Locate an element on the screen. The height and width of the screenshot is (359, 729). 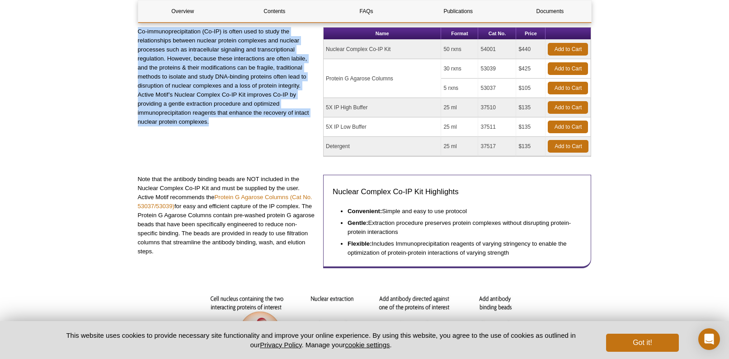
td: 54001 is located at coordinates (497, 49).